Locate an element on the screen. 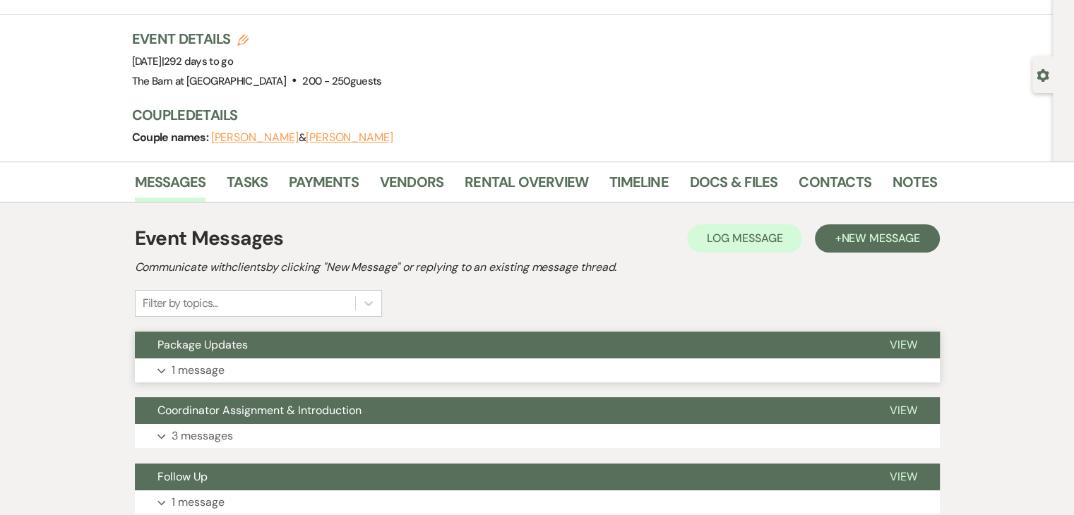  a: Contacts is located at coordinates (835, 186).